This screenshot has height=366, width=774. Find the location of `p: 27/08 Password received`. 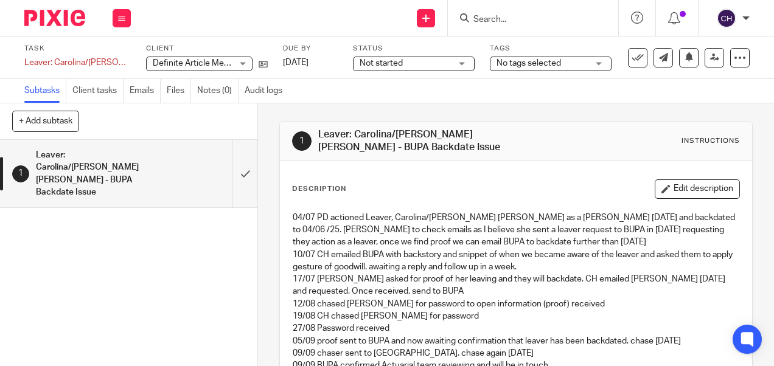

p: 27/08 Password received is located at coordinates (516, 329).